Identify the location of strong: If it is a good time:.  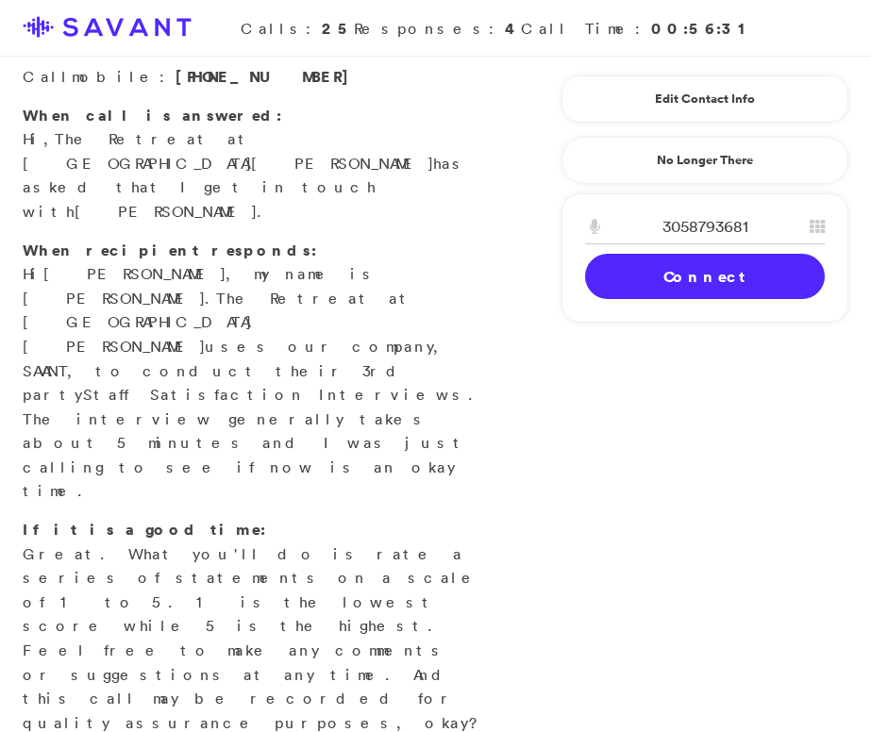
(144, 529).